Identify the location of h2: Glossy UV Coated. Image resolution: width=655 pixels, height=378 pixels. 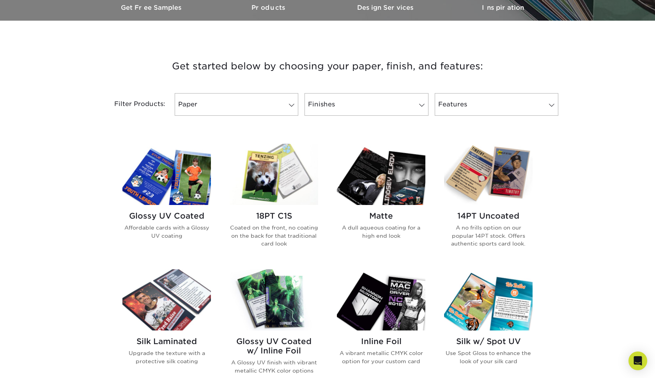
(167, 216).